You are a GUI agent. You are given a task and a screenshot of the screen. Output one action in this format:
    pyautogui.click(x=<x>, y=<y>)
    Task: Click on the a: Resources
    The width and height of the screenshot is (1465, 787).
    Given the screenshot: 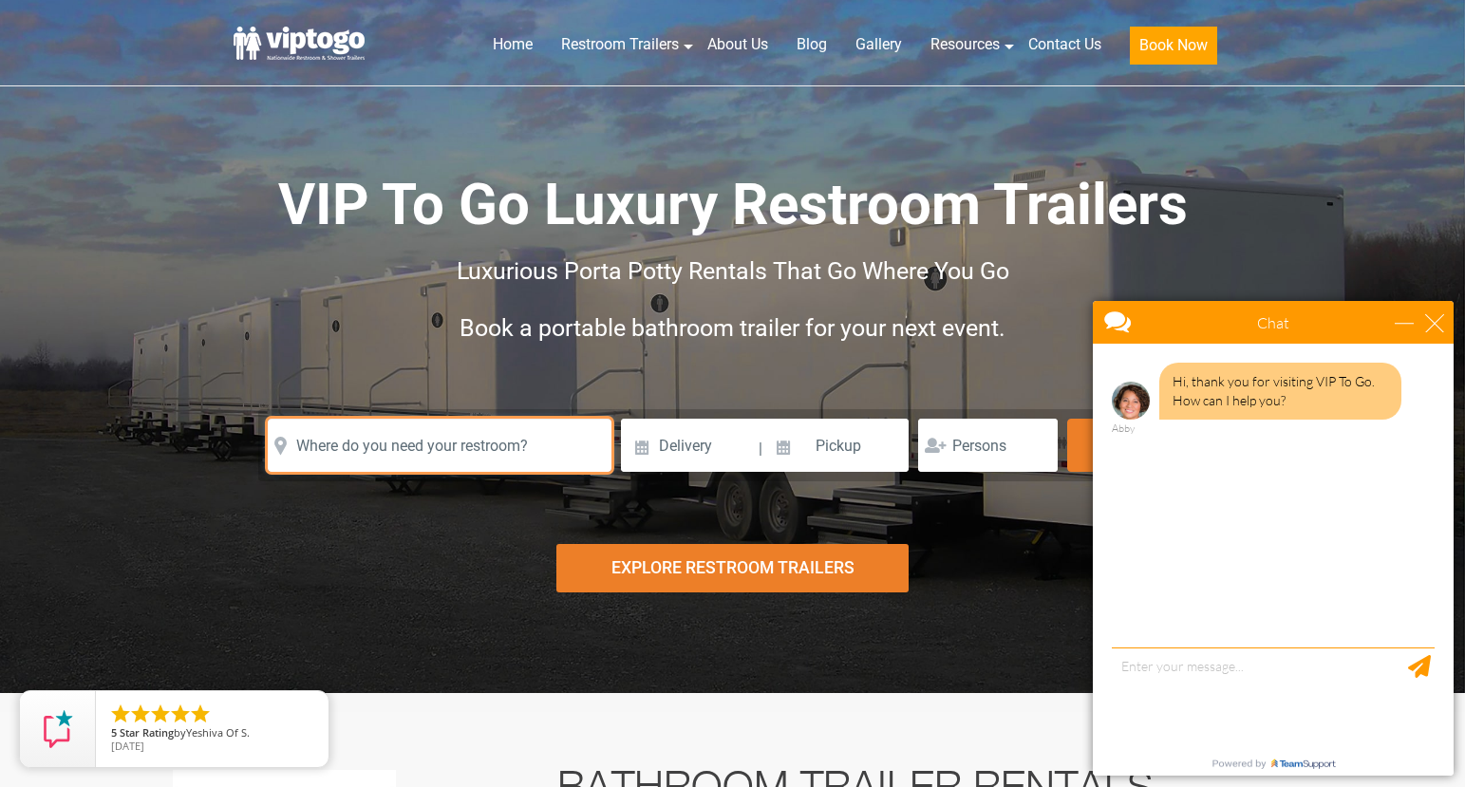 What is the action you would take?
    pyautogui.click(x=964, y=45)
    